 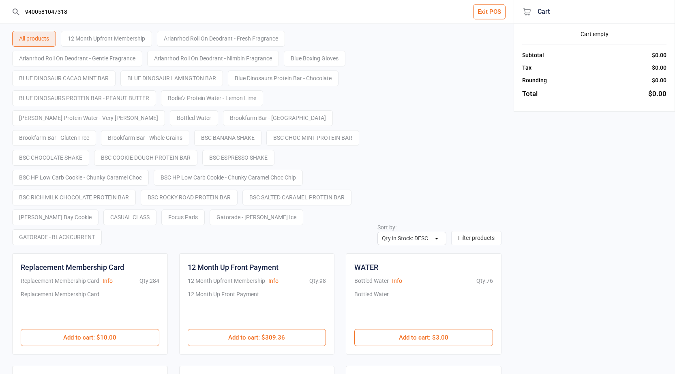 I want to click on button: Add to cart: $309.36, so click(x=257, y=338).